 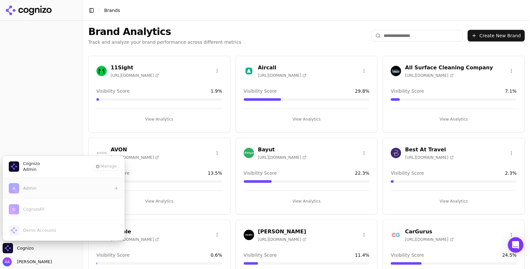 I want to click on span: 11.4 %, so click(x=362, y=255).